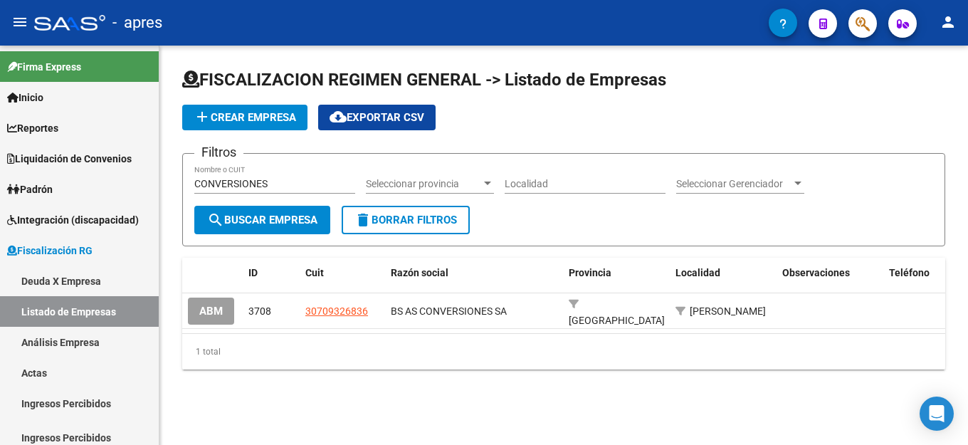  Describe the element at coordinates (73, 220) in the screenshot. I see `span: Integración (discapacidad)` at that location.